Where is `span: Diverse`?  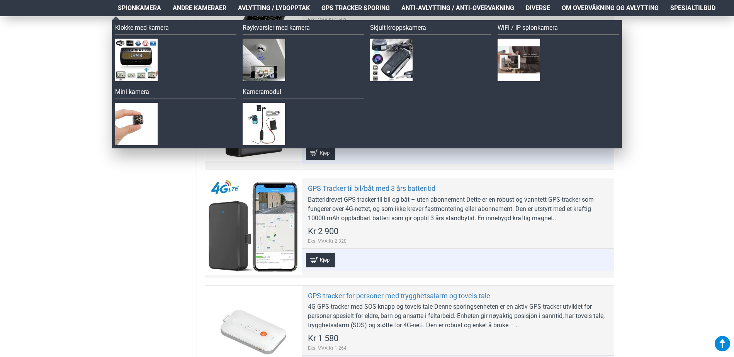
span: Diverse is located at coordinates (538, 8).